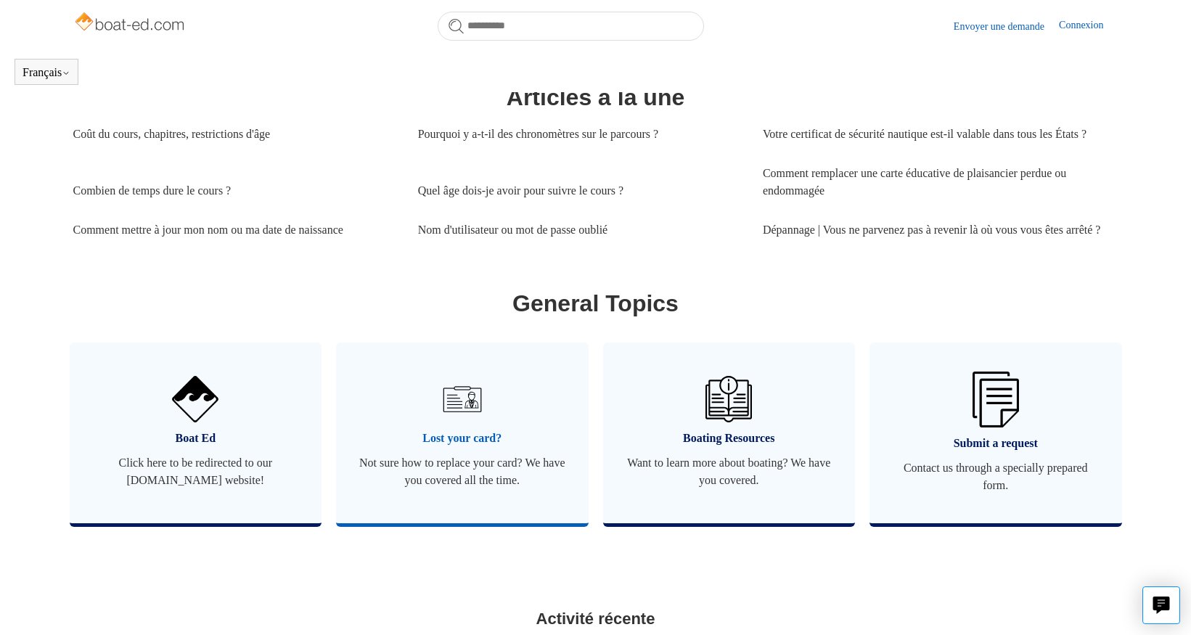  Describe the element at coordinates (596, 303) in the screenshot. I see `h1: General Topics` at that location.